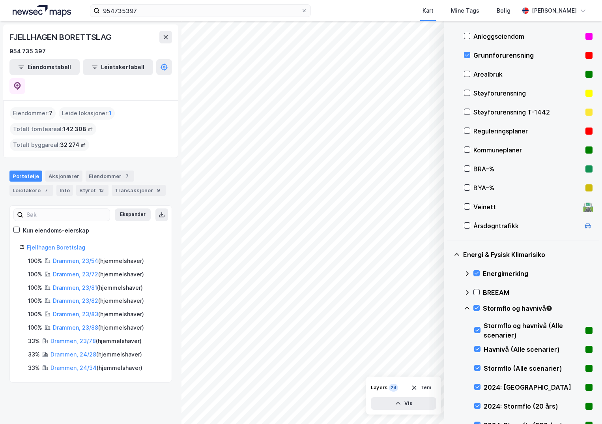  Describe the element at coordinates (528, 74) in the screenshot. I see `div: Arealbruk` at that location.